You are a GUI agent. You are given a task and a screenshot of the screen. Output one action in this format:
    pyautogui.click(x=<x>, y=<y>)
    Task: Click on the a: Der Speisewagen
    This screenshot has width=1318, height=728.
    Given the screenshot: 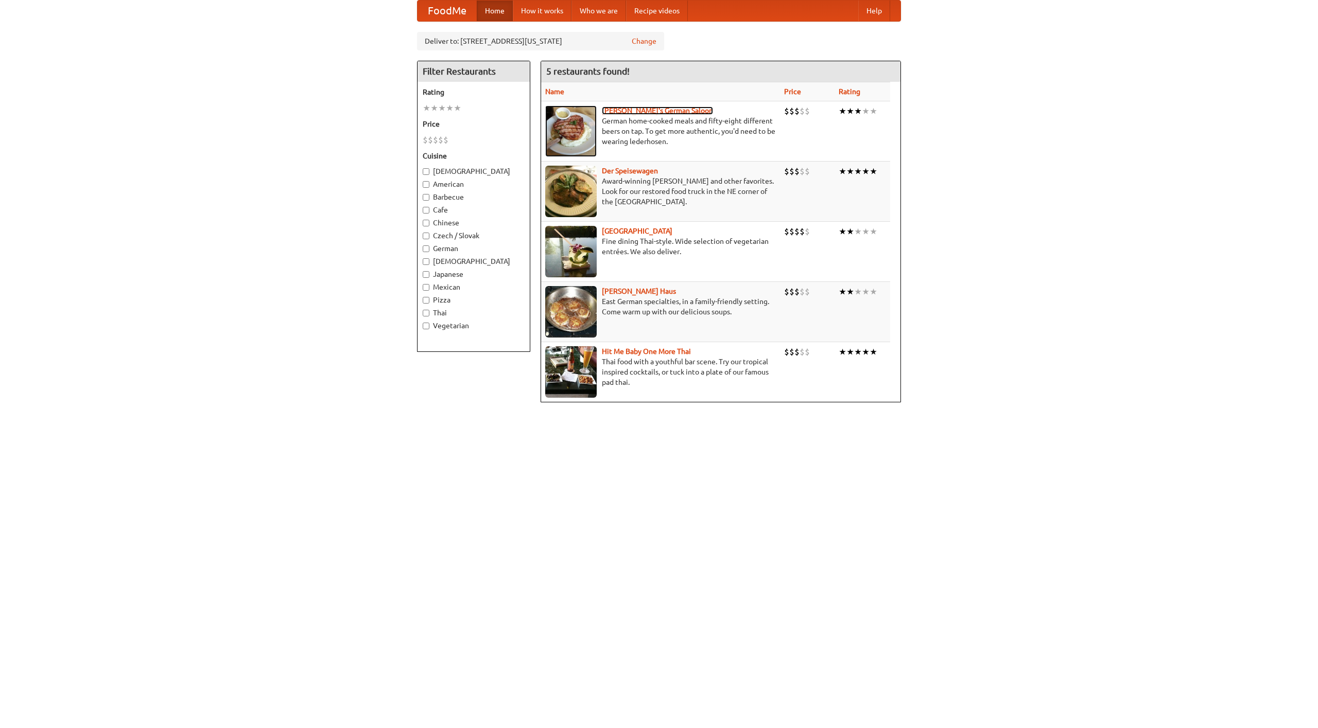 What is the action you would take?
    pyautogui.click(x=629, y=171)
    